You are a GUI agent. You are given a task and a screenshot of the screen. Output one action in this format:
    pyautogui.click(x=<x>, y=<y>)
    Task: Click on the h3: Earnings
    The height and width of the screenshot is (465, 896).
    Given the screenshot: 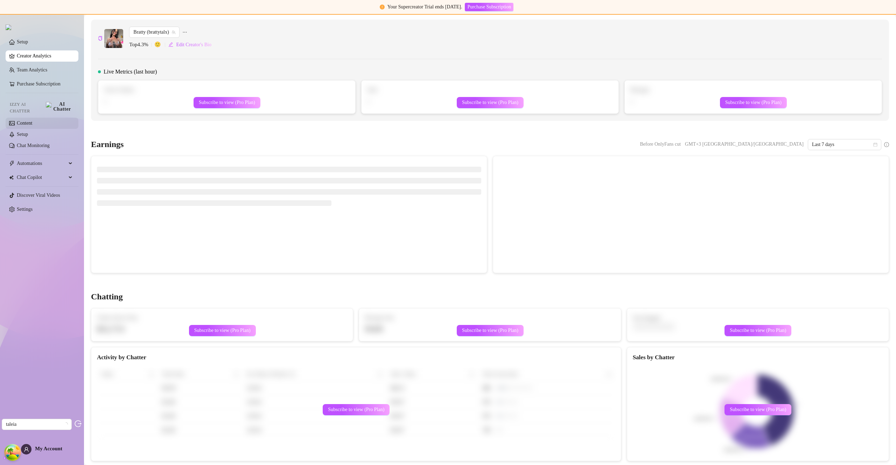 What is the action you would take?
    pyautogui.click(x=107, y=144)
    